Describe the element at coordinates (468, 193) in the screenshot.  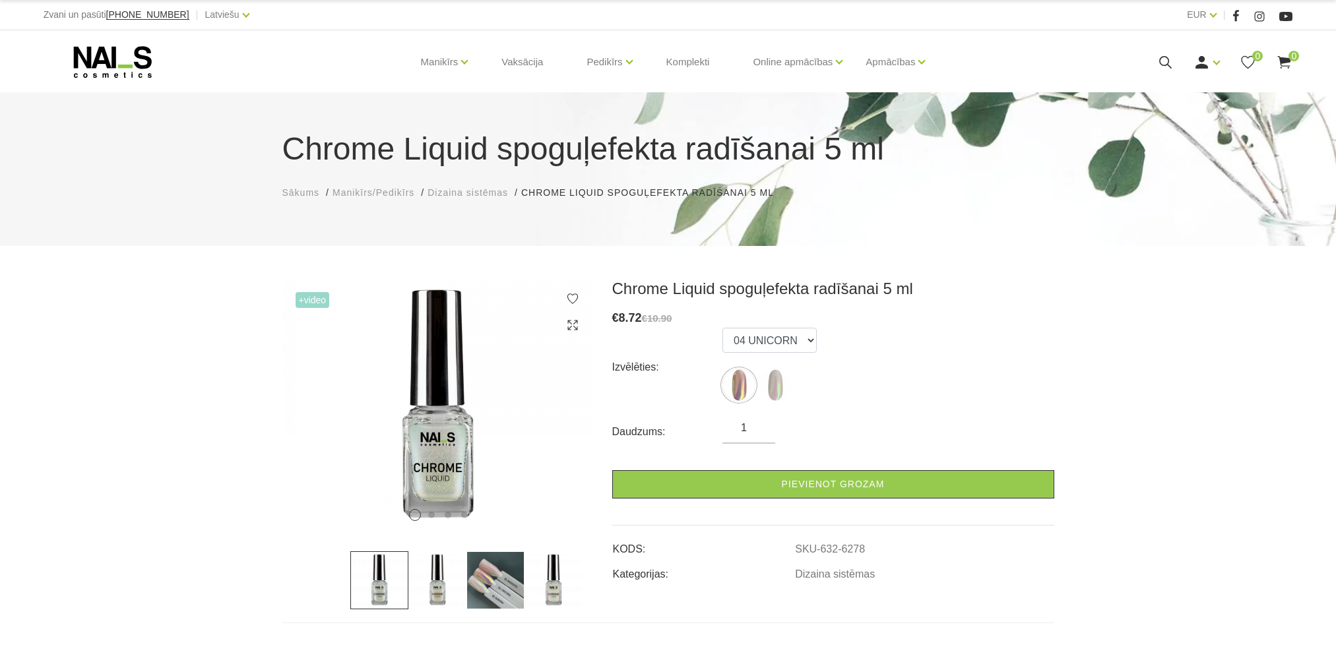
I see `span: Dizaina sistēmas` at that location.